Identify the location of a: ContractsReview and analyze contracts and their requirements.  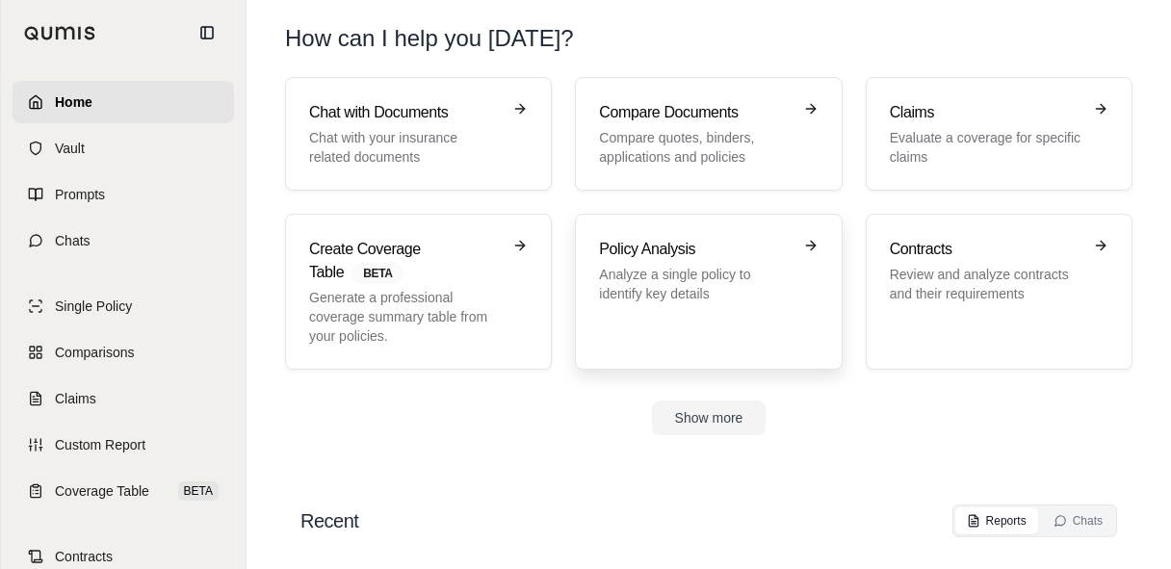
(998, 292).